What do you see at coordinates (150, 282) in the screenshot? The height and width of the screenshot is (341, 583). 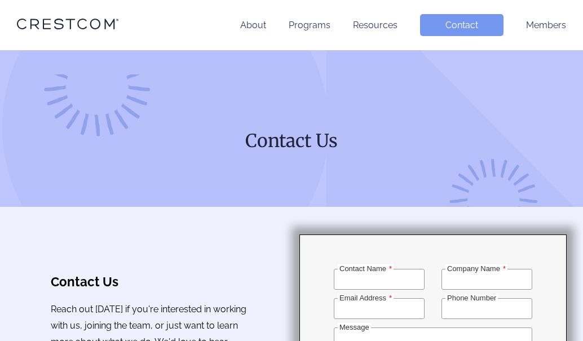 I see `h3: Contact Us` at bounding box center [150, 282].